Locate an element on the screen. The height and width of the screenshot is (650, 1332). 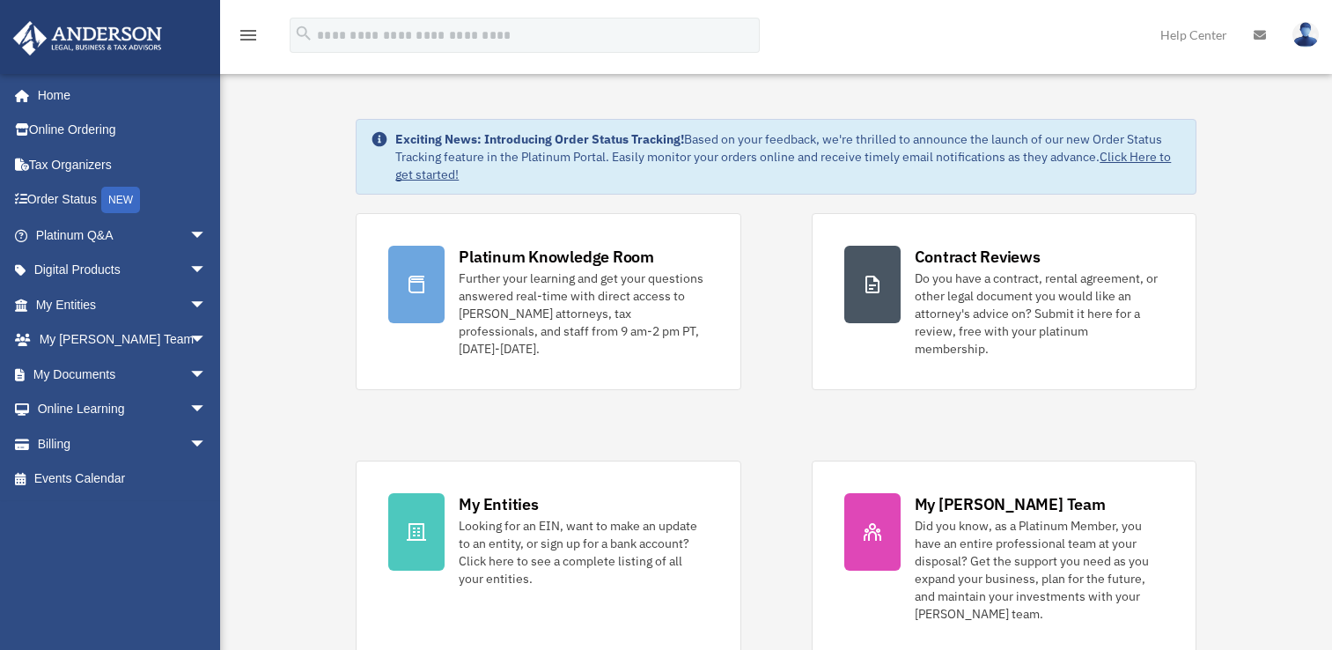
a: Digital Productsarrow_drop_down is located at coordinates (122, 270).